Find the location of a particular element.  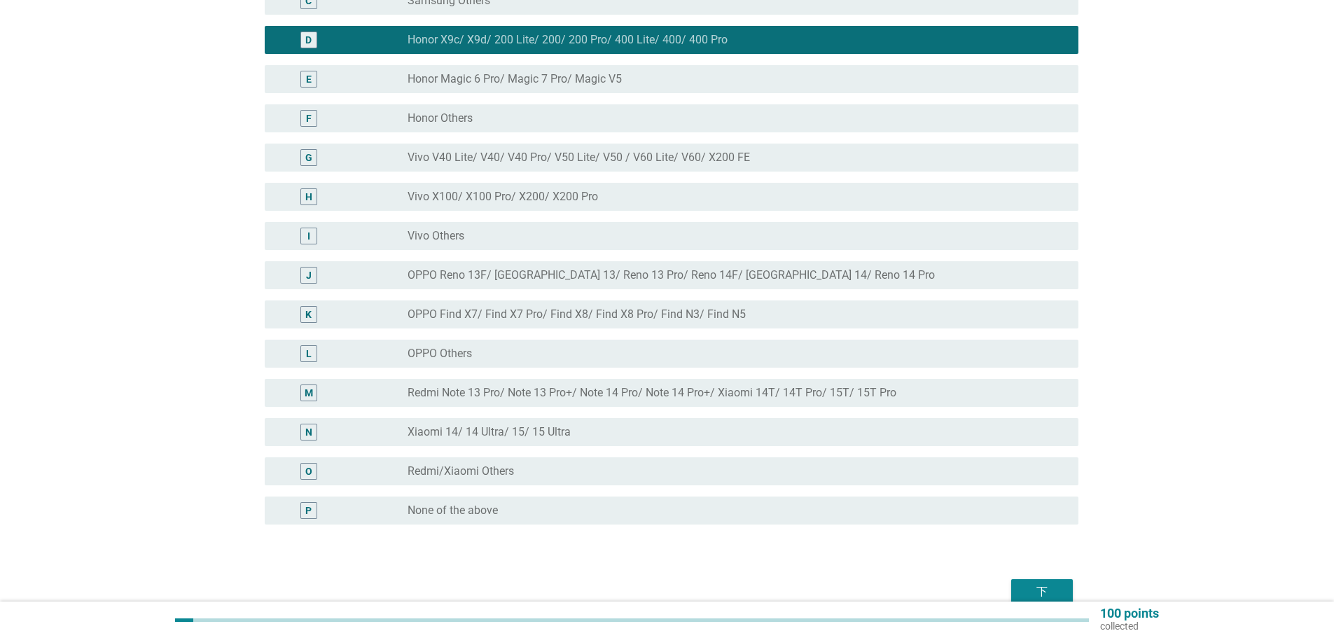

div: 下 is located at coordinates (1042, 592).